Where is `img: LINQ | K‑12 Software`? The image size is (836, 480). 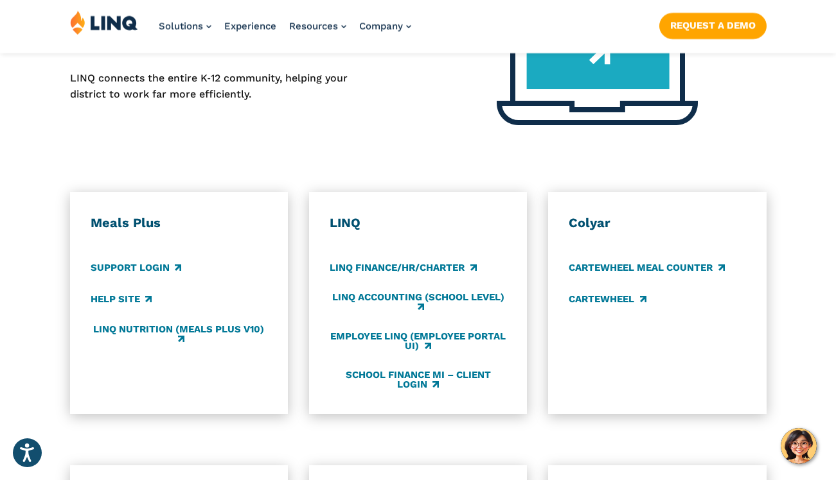 img: LINQ | K‑12 Software is located at coordinates (104, 22).